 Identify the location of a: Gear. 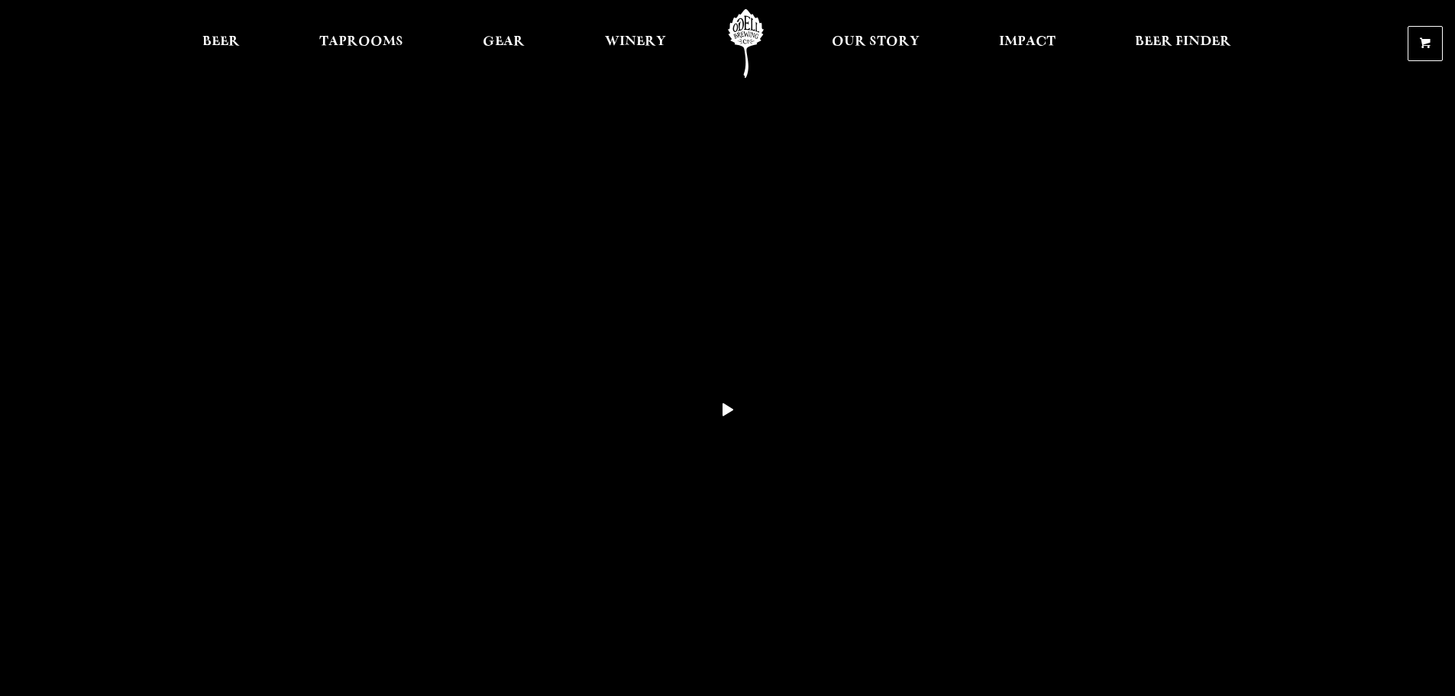
(503, 44).